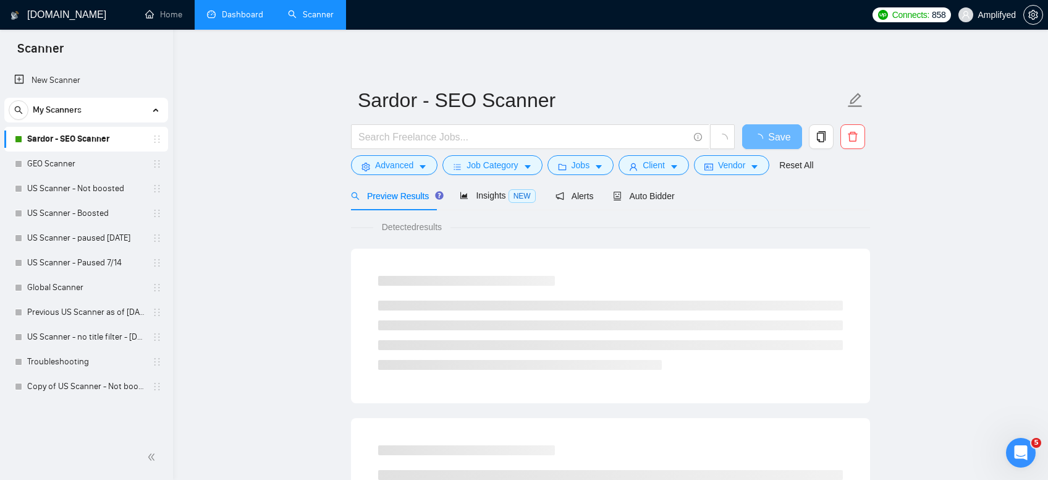  Describe the element at coordinates (86, 248) in the screenshot. I see `li: My Scanners` at that location.